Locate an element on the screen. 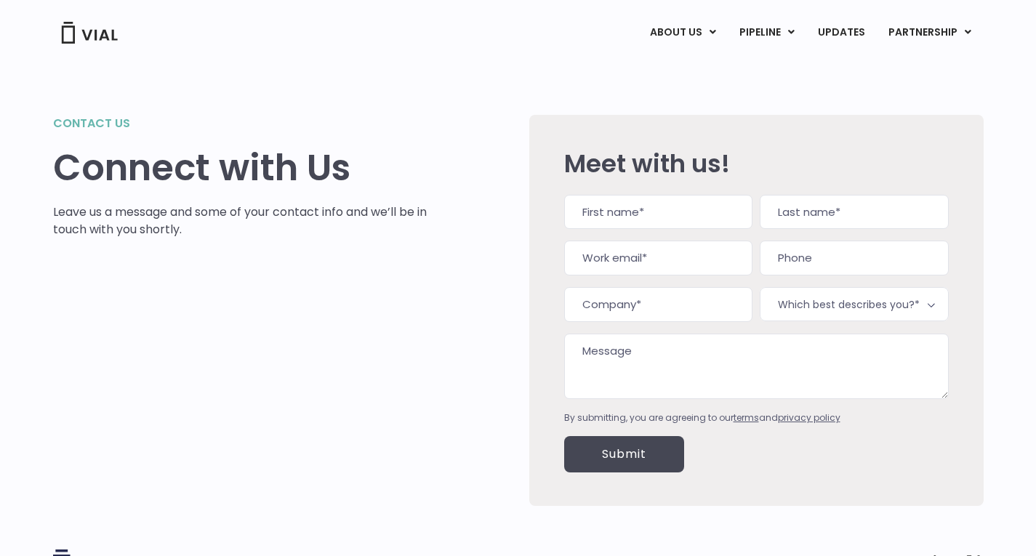 This screenshot has width=1036, height=556. h2: Contact us is located at coordinates (240, 124).